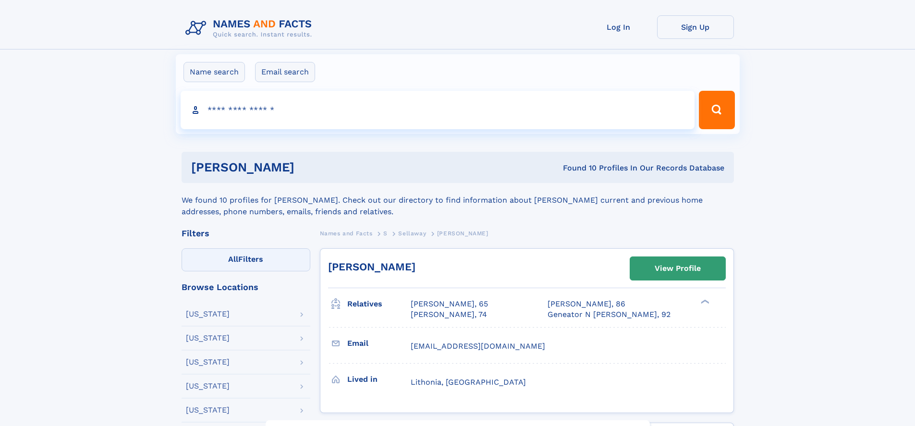 The height and width of the screenshot is (426, 915). Describe the element at coordinates (678, 268) in the screenshot. I see `a: View Profile` at that location.